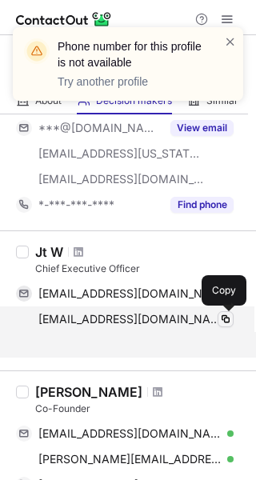 This screenshot has height=480, width=256. I want to click on img: warning, so click(37, 51).